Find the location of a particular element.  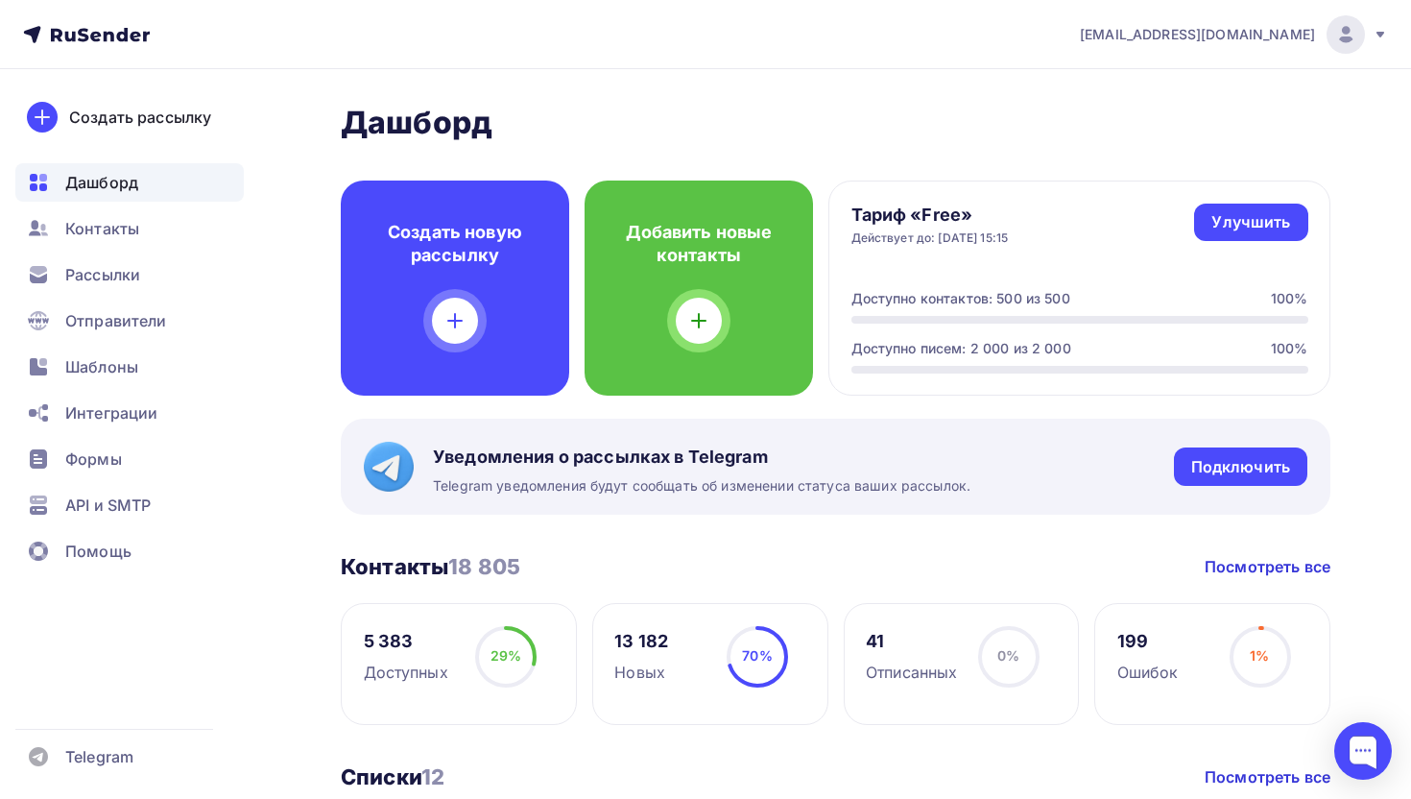

a: Дашборд is located at coordinates (130, 182).